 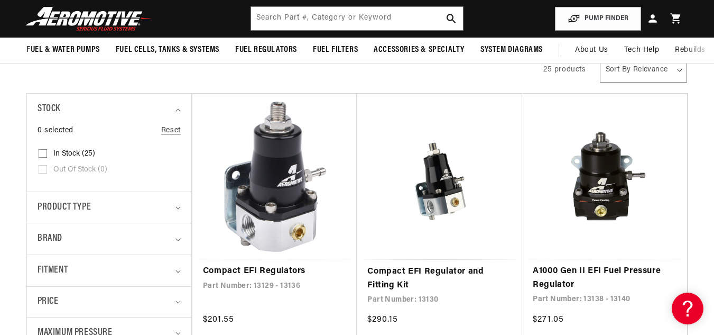 What do you see at coordinates (49, 109) in the screenshot?
I see `span: Stock` at bounding box center [49, 109].